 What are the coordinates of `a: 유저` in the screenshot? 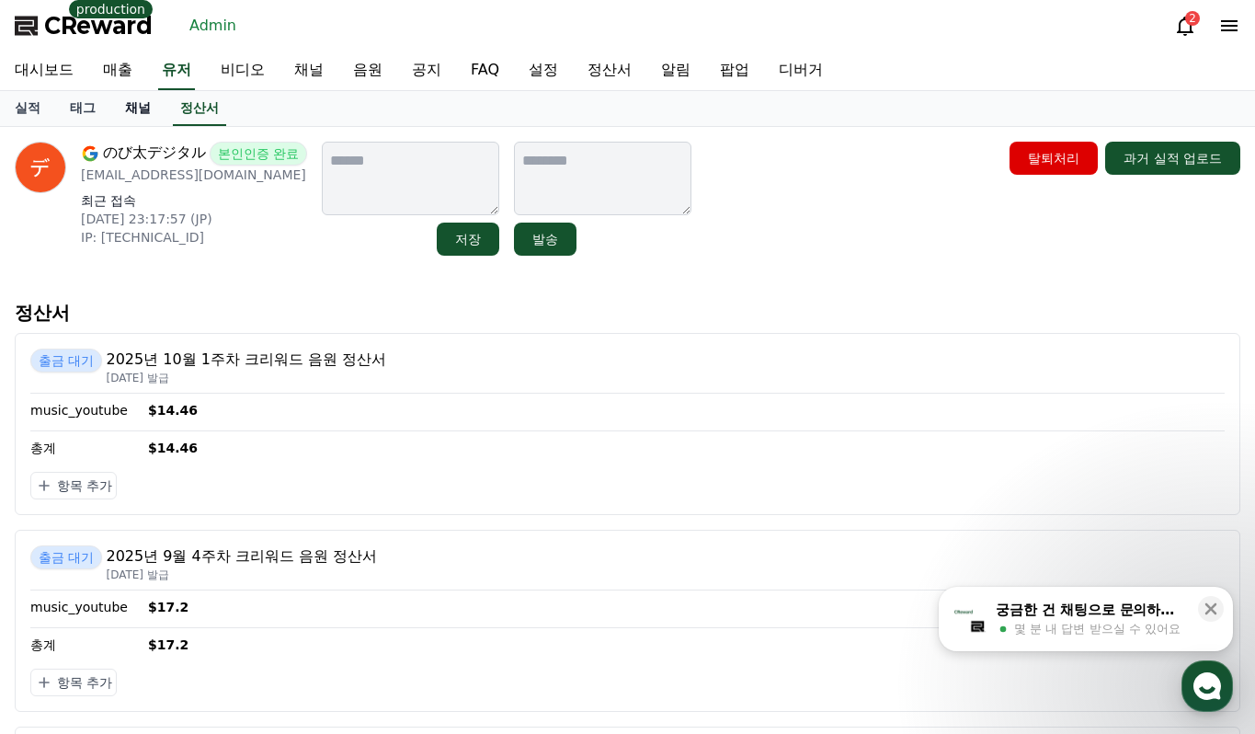 It's located at (176, 71).